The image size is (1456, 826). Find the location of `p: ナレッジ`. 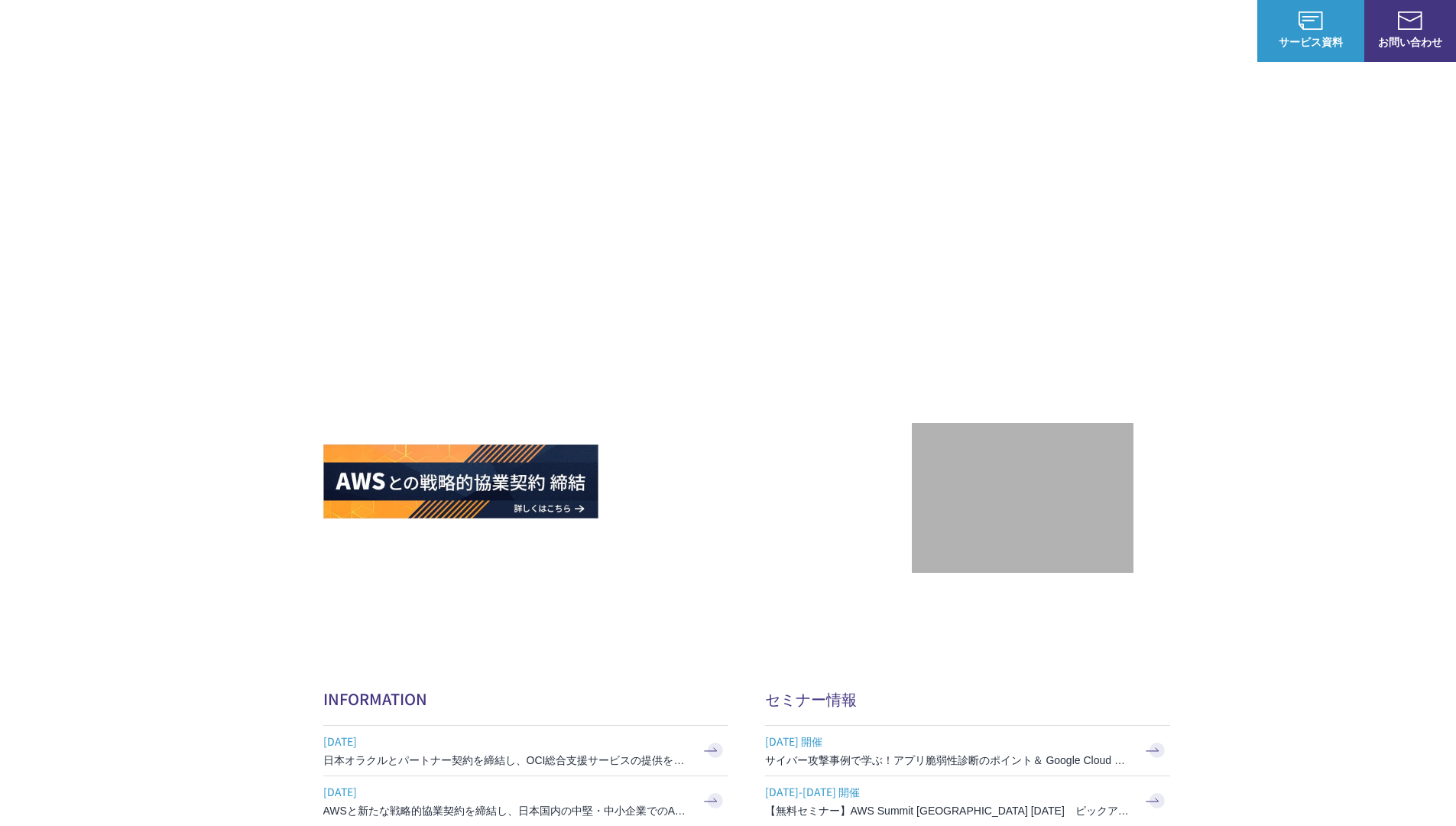

p: ナレッジ is located at coordinates (1139, 30).